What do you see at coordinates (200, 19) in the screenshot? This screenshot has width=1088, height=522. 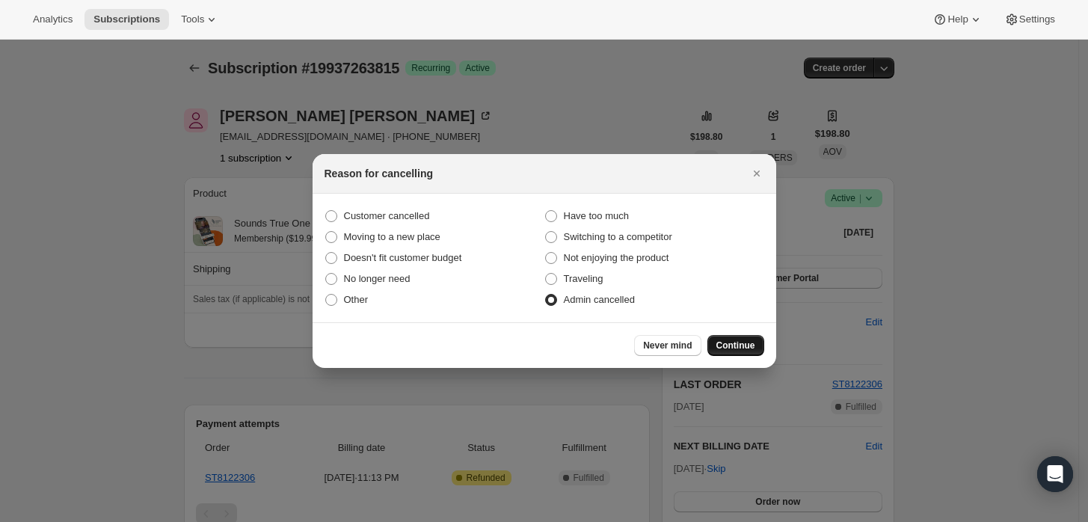 I see `button: Tools` at bounding box center [200, 19].